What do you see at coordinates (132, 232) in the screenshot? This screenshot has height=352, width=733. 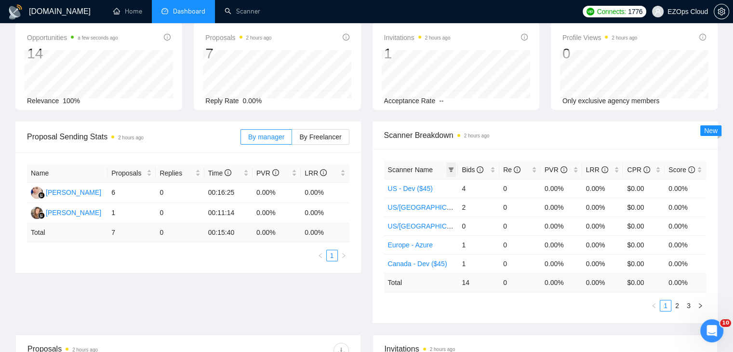 I see `td: 7` at bounding box center [132, 232].